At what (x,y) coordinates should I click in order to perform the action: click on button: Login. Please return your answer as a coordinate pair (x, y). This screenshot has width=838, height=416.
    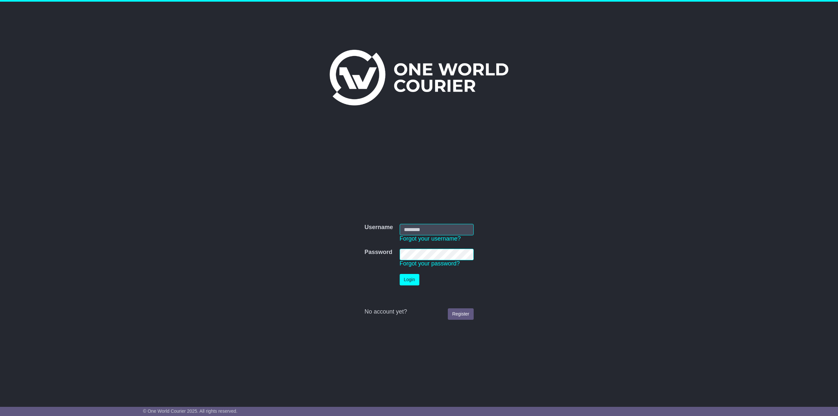
    Looking at the image, I should click on (409, 280).